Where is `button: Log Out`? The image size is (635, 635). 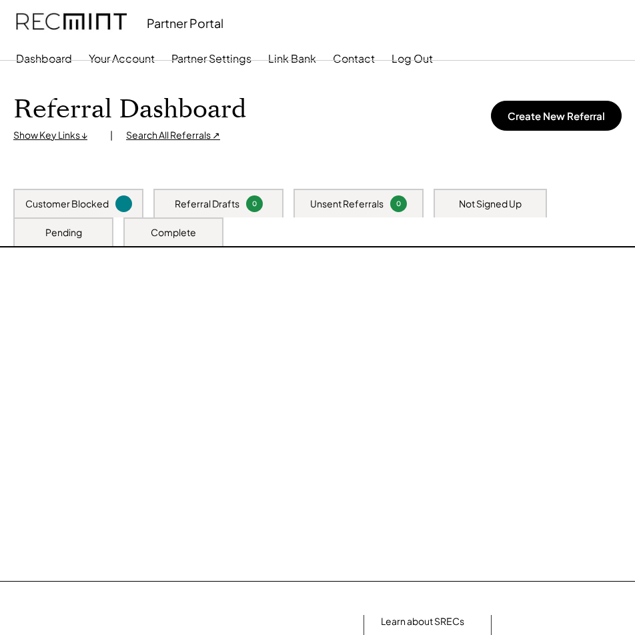
button: Log Out is located at coordinates (412, 59).